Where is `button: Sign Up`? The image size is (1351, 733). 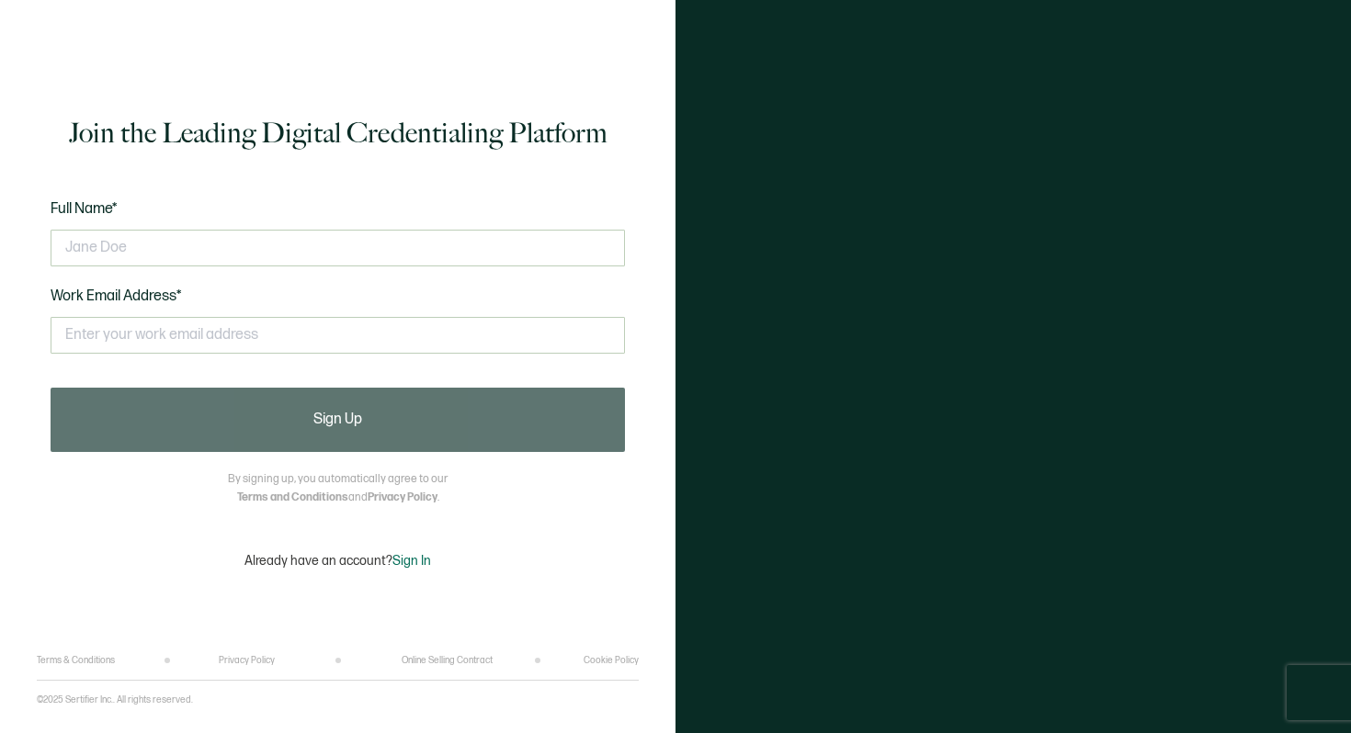
button: Sign Up is located at coordinates (337, 420).